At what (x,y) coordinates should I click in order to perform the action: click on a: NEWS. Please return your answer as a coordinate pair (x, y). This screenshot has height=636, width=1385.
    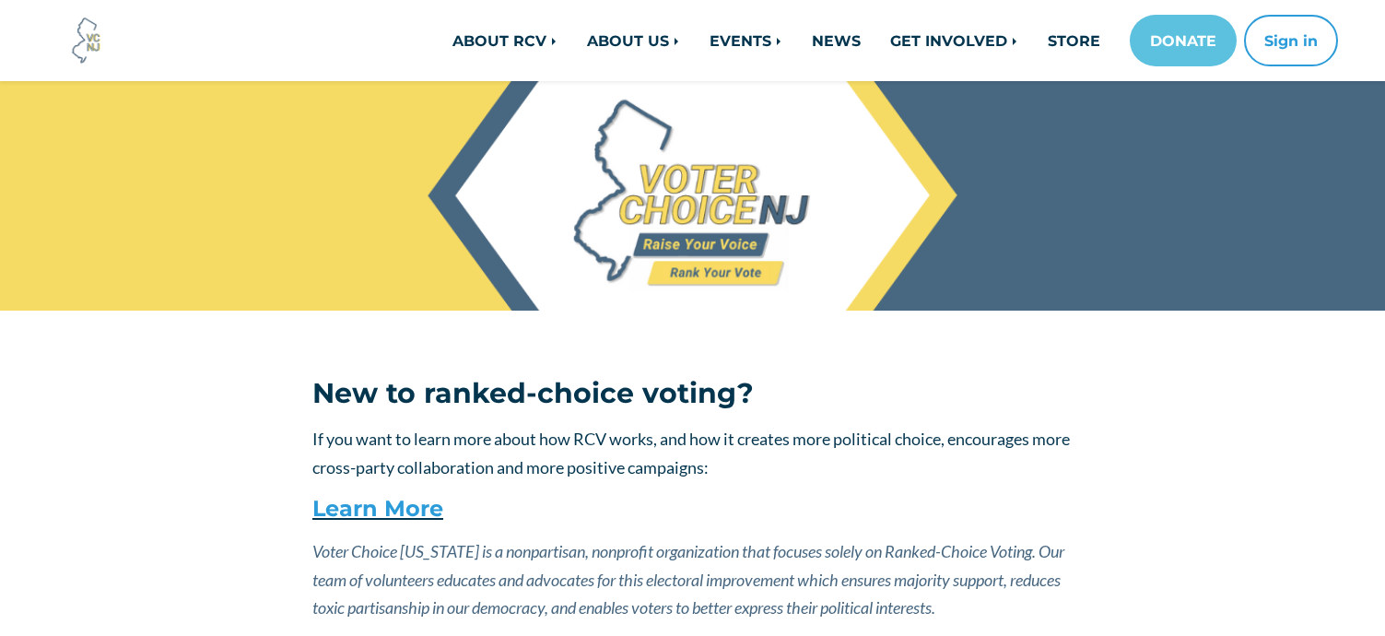
    Looking at the image, I should click on (836, 41).